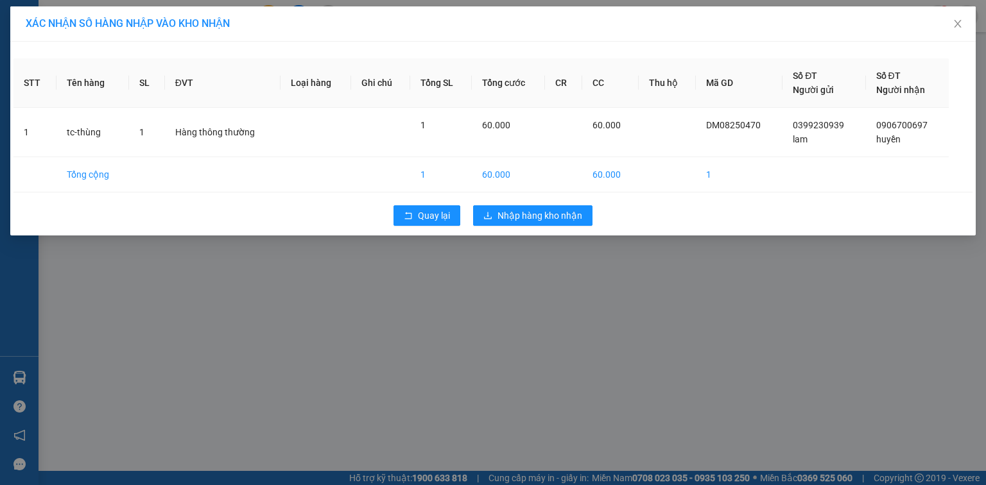  Describe the element at coordinates (739, 83) in the screenshot. I see `th: Mã GD` at that location.